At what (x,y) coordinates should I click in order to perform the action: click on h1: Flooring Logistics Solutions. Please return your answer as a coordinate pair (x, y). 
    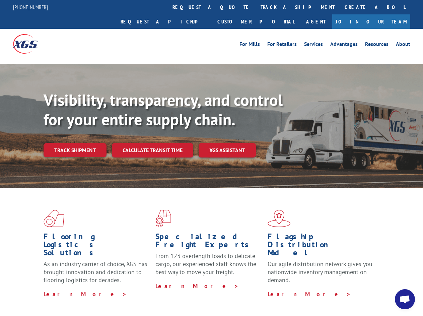
    Looking at the image, I should click on (97, 246).